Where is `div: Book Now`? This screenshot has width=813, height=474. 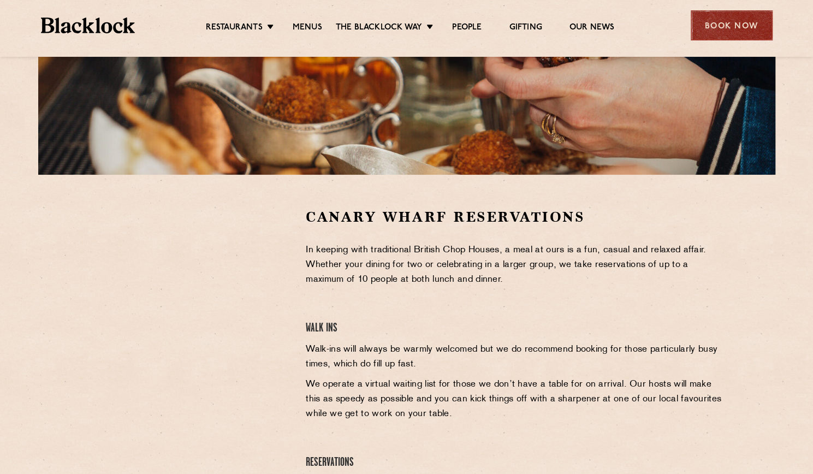 div: Book Now is located at coordinates (732, 25).